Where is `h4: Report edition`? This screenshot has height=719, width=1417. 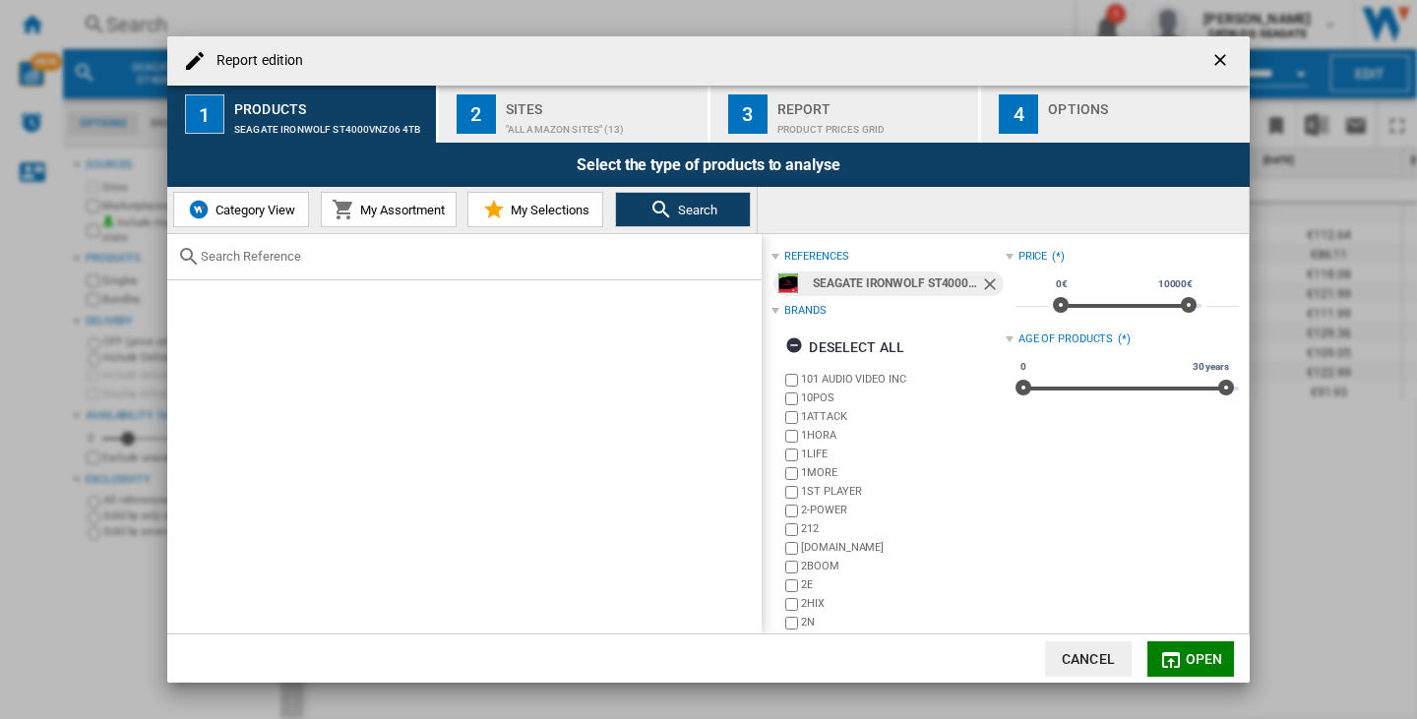
h4: Report edition is located at coordinates (255, 61).